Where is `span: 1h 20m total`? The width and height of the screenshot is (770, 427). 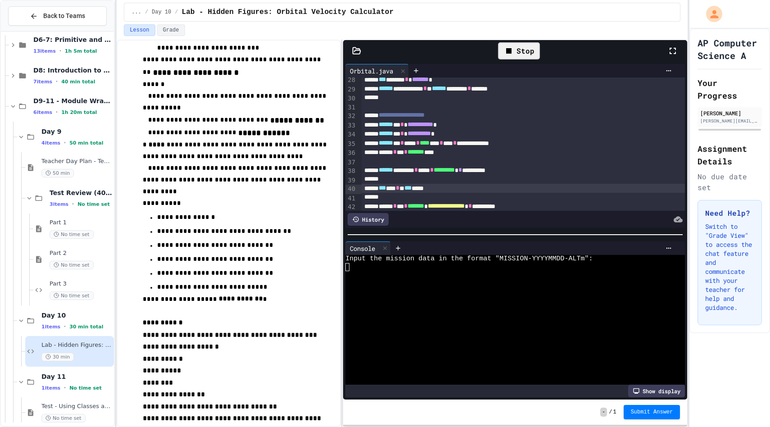 span: 1h 20m total is located at coordinates (79, 112).